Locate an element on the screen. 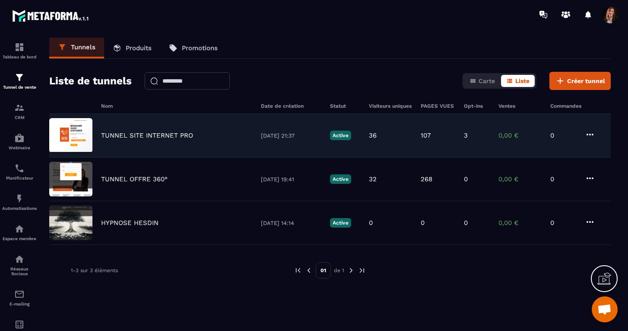 Image resolution: width=628 pixels, height=331 pixels. p: Espace membre is located at coordinates (19, 238).